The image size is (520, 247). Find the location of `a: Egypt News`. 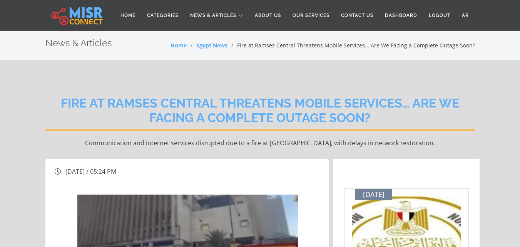

a: Egypt News is located at coordinates (212, 45).